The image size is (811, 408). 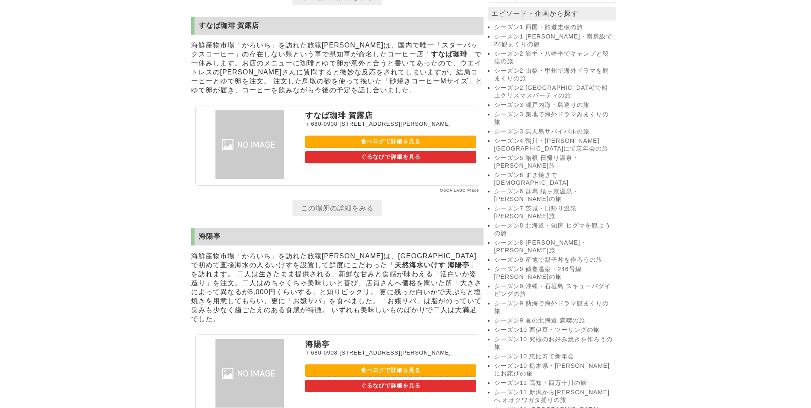 What do you see at coordinates (554, 307) in the screenshot?
I see `a: シーズン9 熱海で海外ドラマ観まくりの旅` at bounding box center [554, 307].